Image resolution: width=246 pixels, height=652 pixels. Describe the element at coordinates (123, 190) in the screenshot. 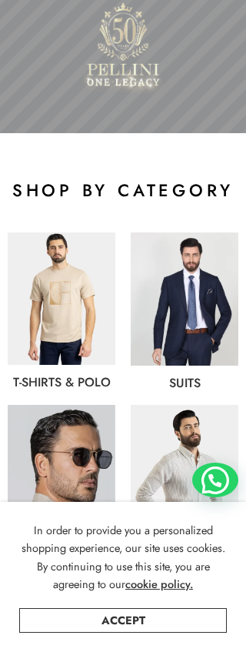

I see `h2: shop by category` at that location.